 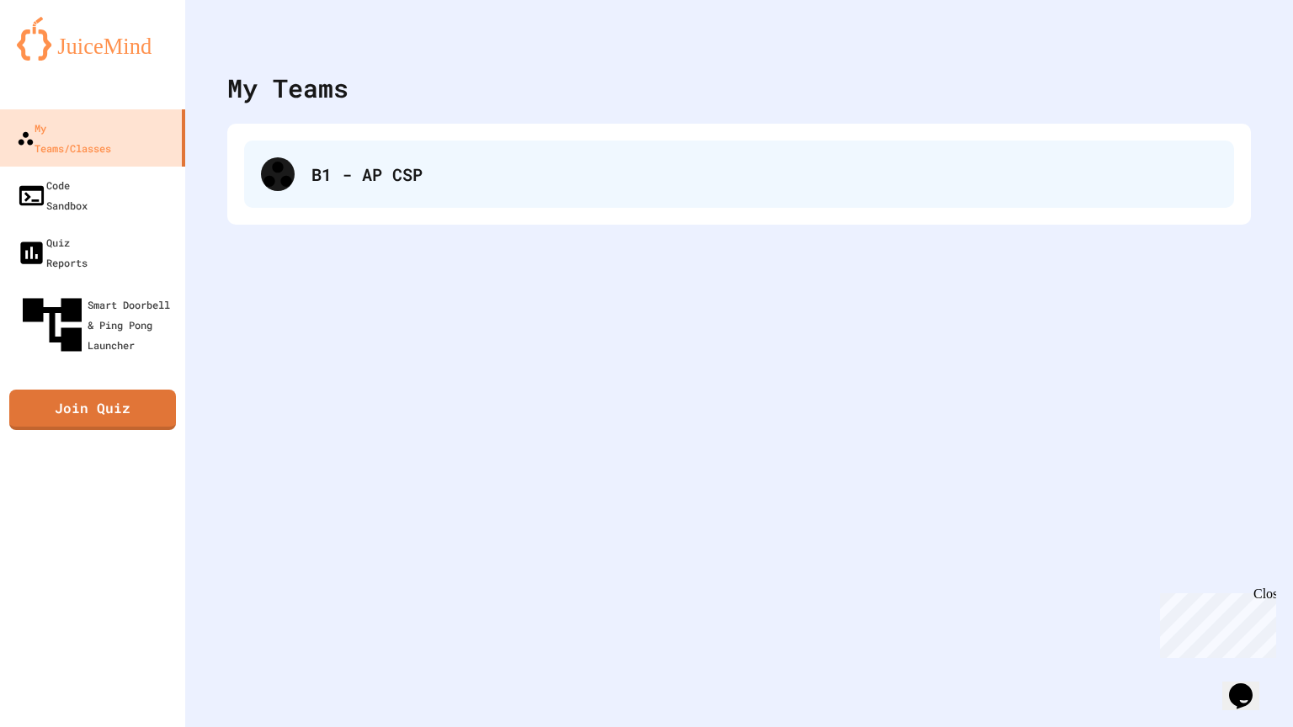 What do you see at coordinates (64, 138) in the screenshot?
I see `div: My Teams/Classes` at bounding box center [64, 138].